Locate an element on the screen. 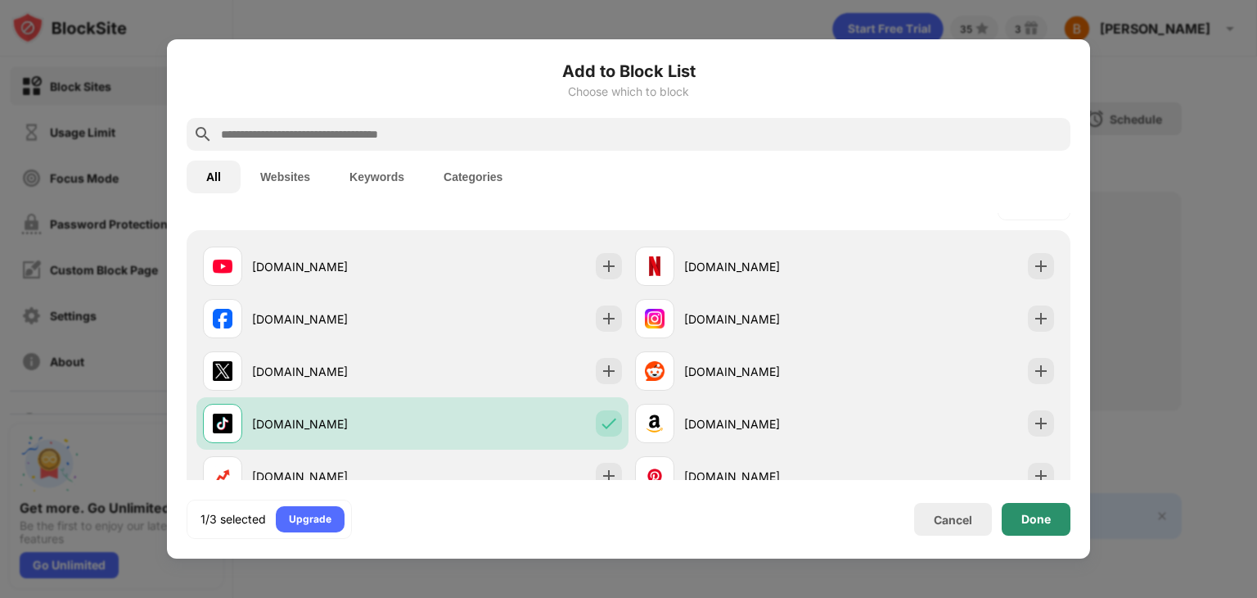  button: All is located at coordinates (214, 177).